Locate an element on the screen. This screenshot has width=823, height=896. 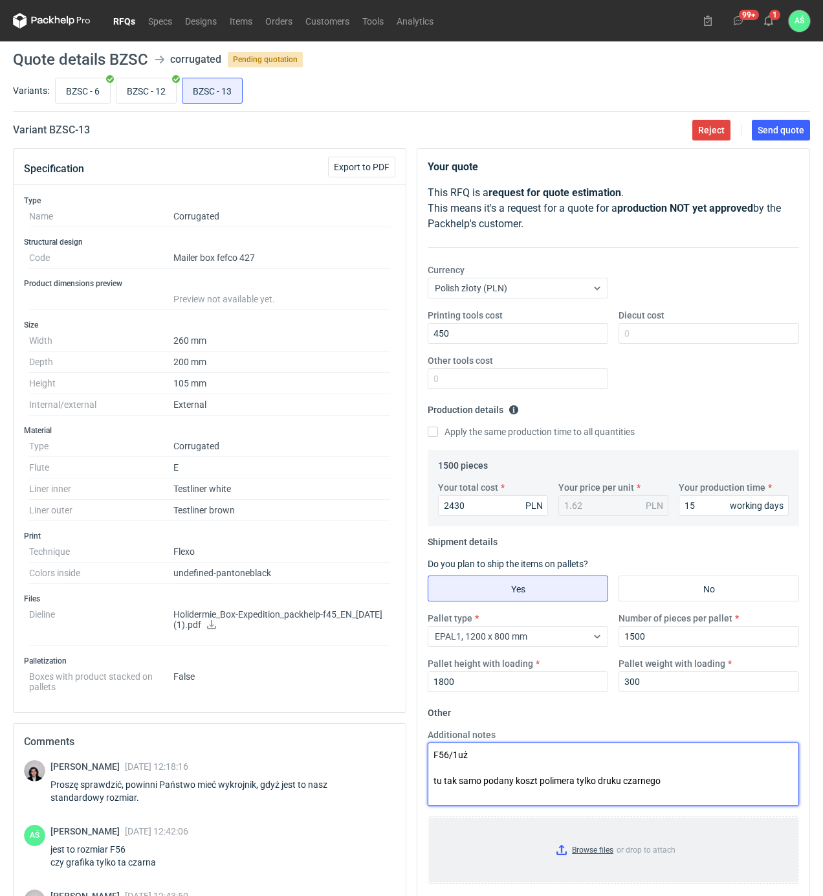
label: Do you plan to ship the items on pallets? is located at coordinates (508, 564).